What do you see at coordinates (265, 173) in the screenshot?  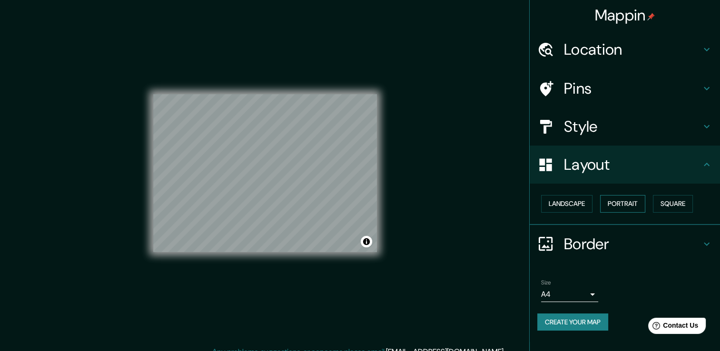 I see `canvas: Map` at bounding box center [265, 173].